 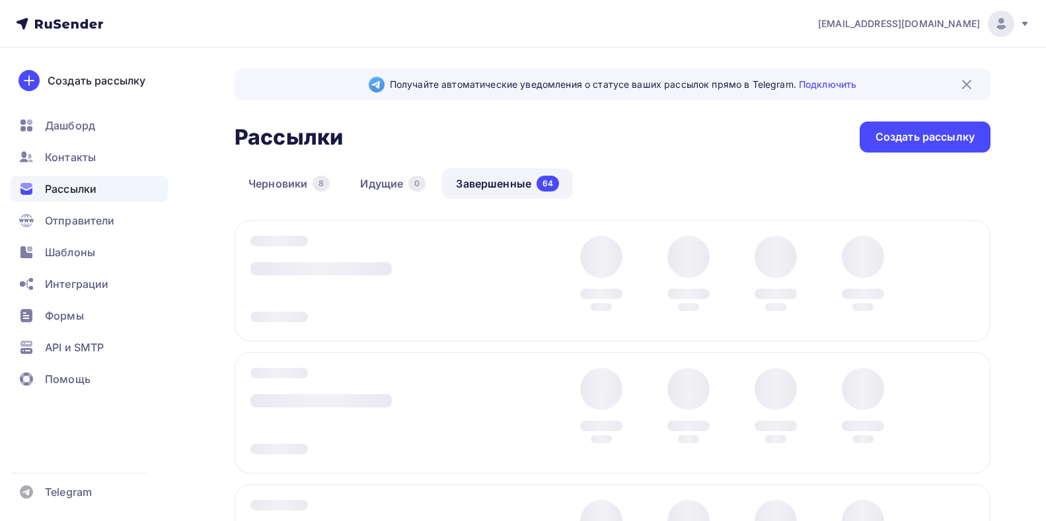 What do you see at coordinates (89, 252) in the screenshot?
I see `a: Шаблоны` at bounding box center [89, 252].